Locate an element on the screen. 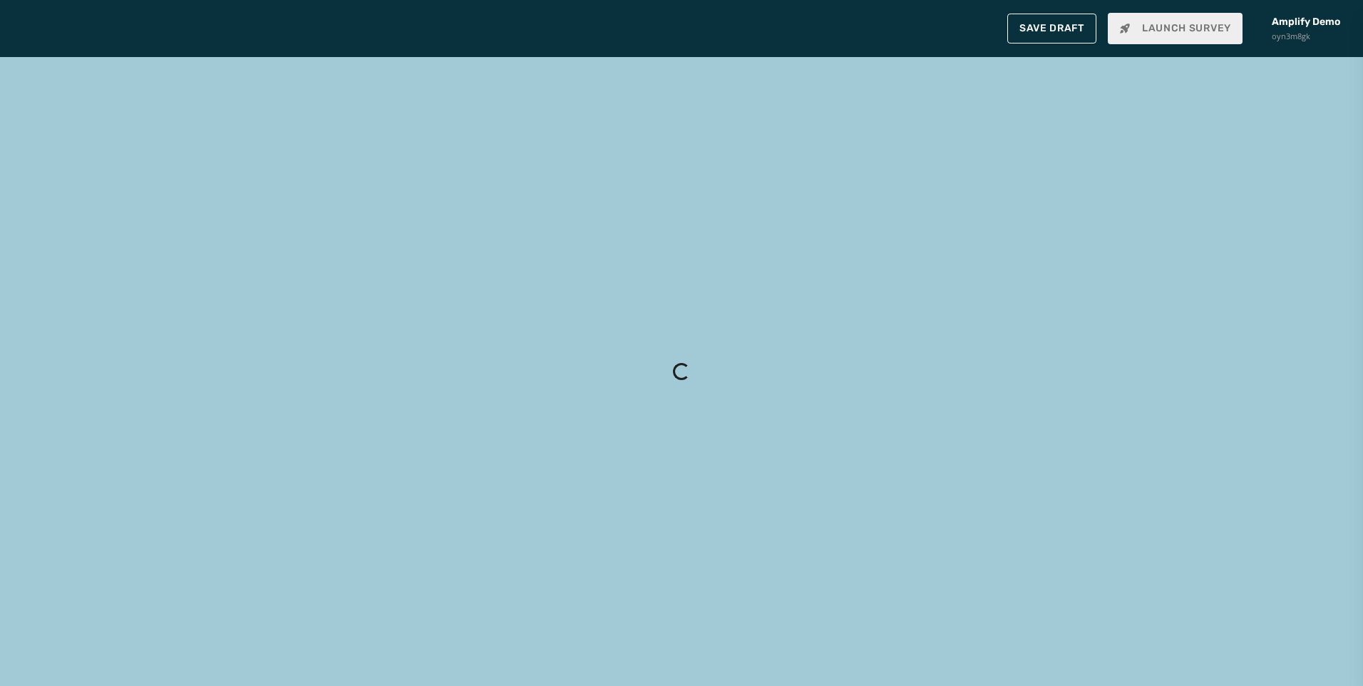  button: Launch Survey is located at coordinates (1175, 29).